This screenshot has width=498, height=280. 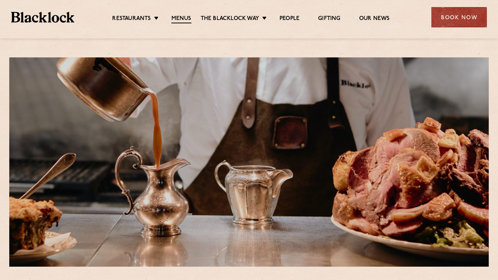 I want to click on a: Restaurants, so click(x=131, y=19).